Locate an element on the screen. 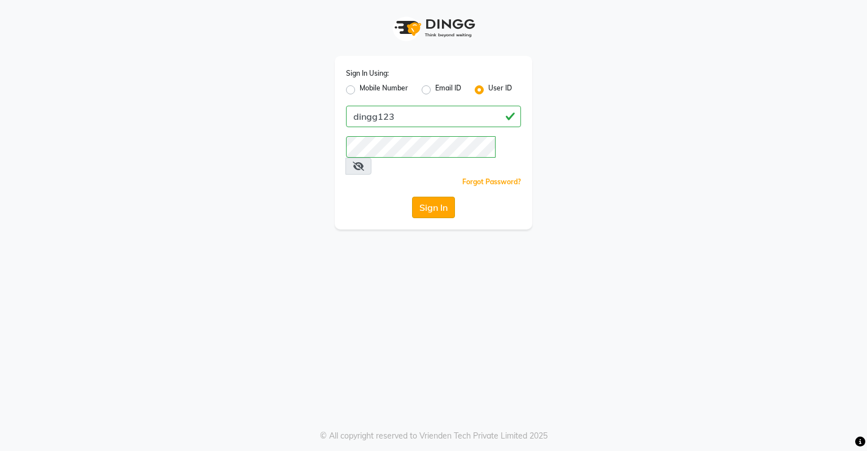  img: logo1.svg is located at coordinates (434, 28).